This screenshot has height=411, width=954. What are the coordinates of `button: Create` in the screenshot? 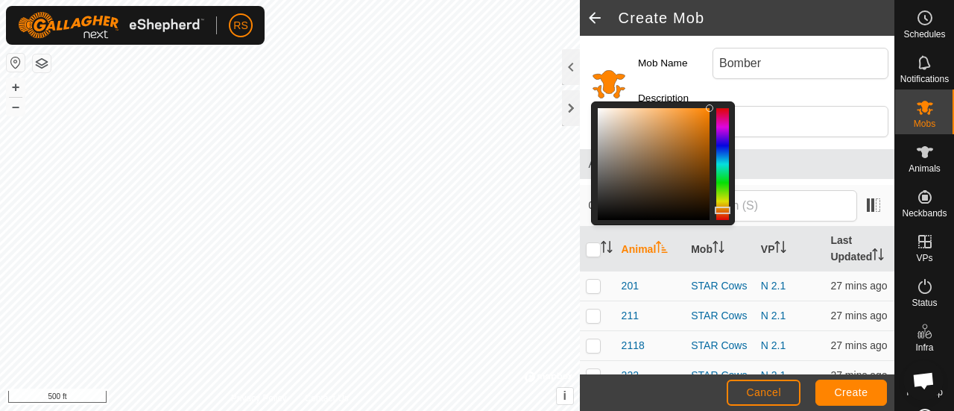 It's located at (852, 392).